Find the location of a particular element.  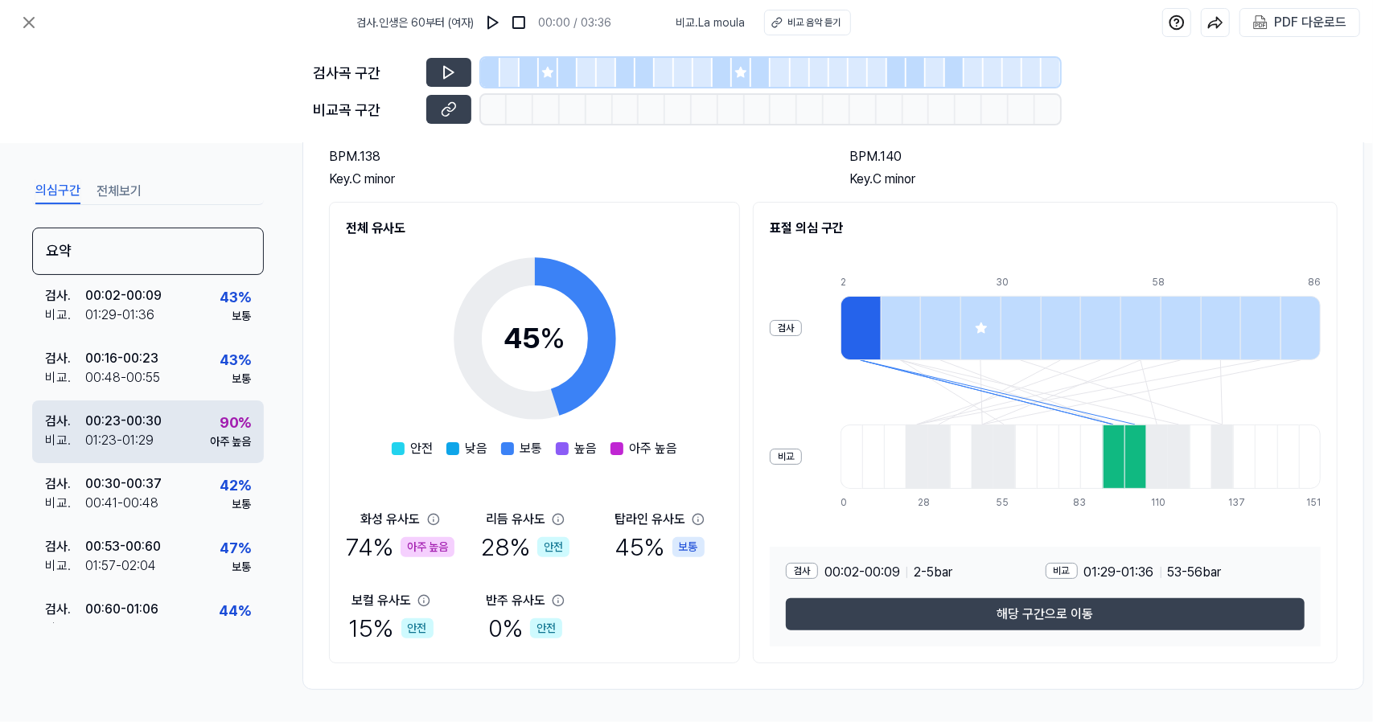

div: 00:23 - 00:30 is located at coordinates (123, 422).